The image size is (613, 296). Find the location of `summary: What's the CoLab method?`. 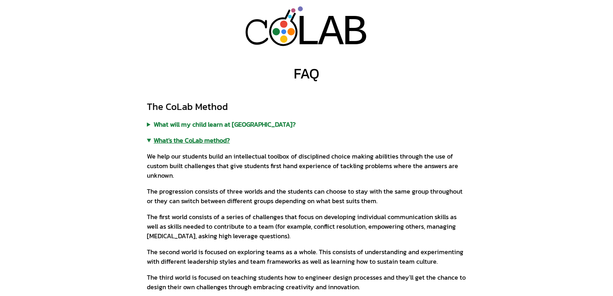

summary: What's the CoLab method? is located at coordinates (306, 140).